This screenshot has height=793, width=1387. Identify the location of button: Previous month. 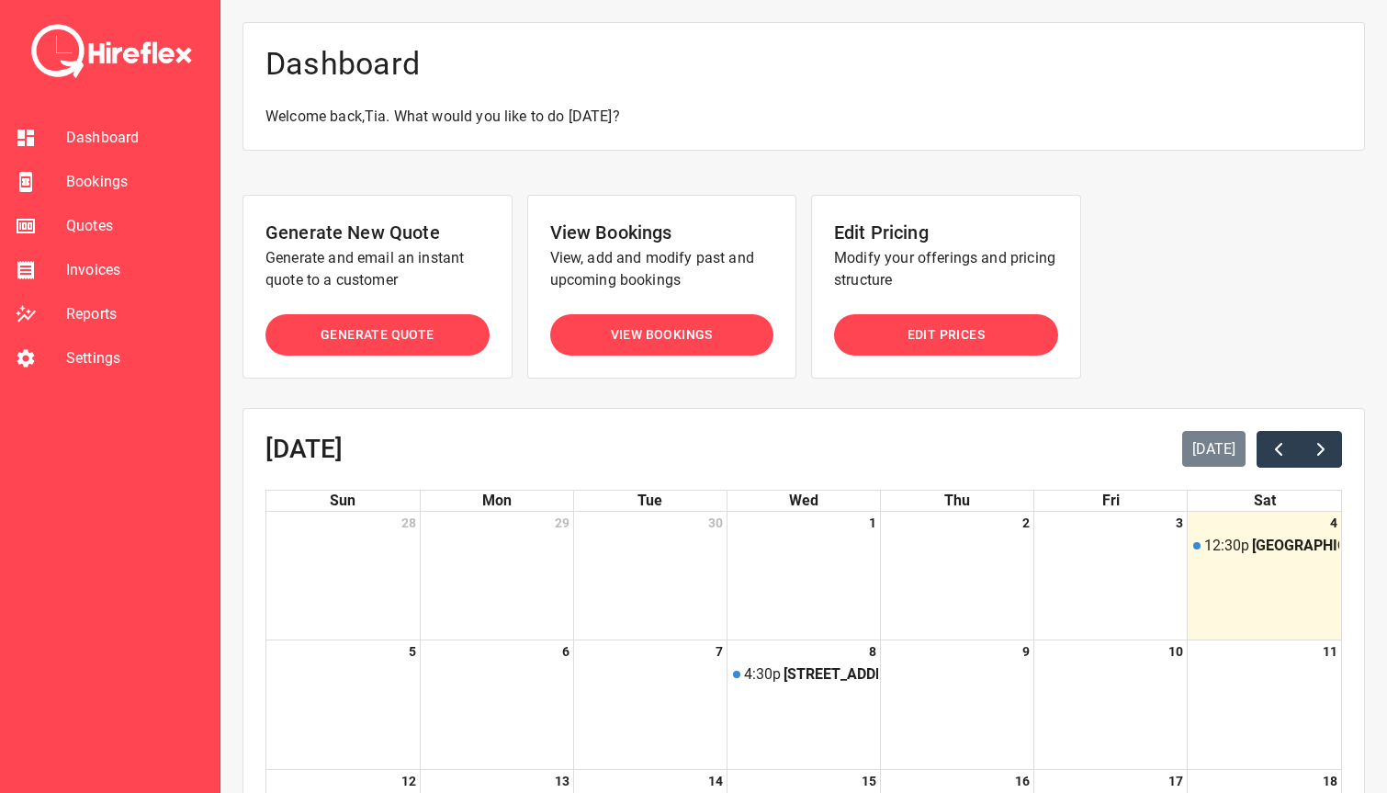
(1278, 449).